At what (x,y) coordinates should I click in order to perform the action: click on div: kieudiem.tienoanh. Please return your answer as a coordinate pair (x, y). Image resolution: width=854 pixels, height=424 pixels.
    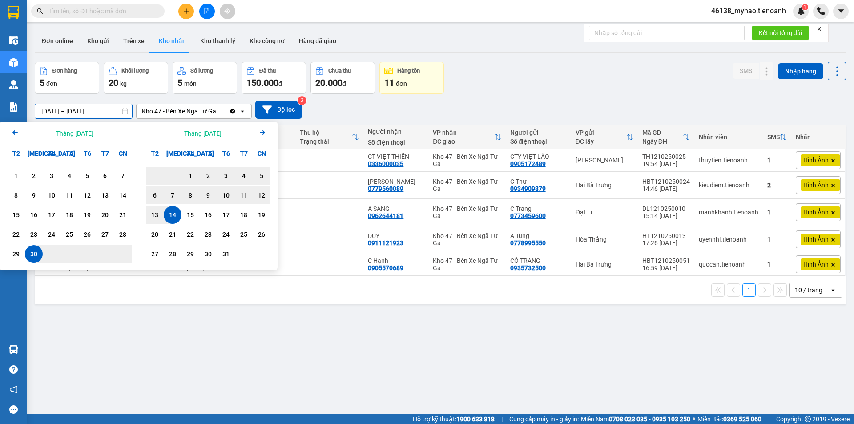
    Looking at the image, I should click on (728, 185).